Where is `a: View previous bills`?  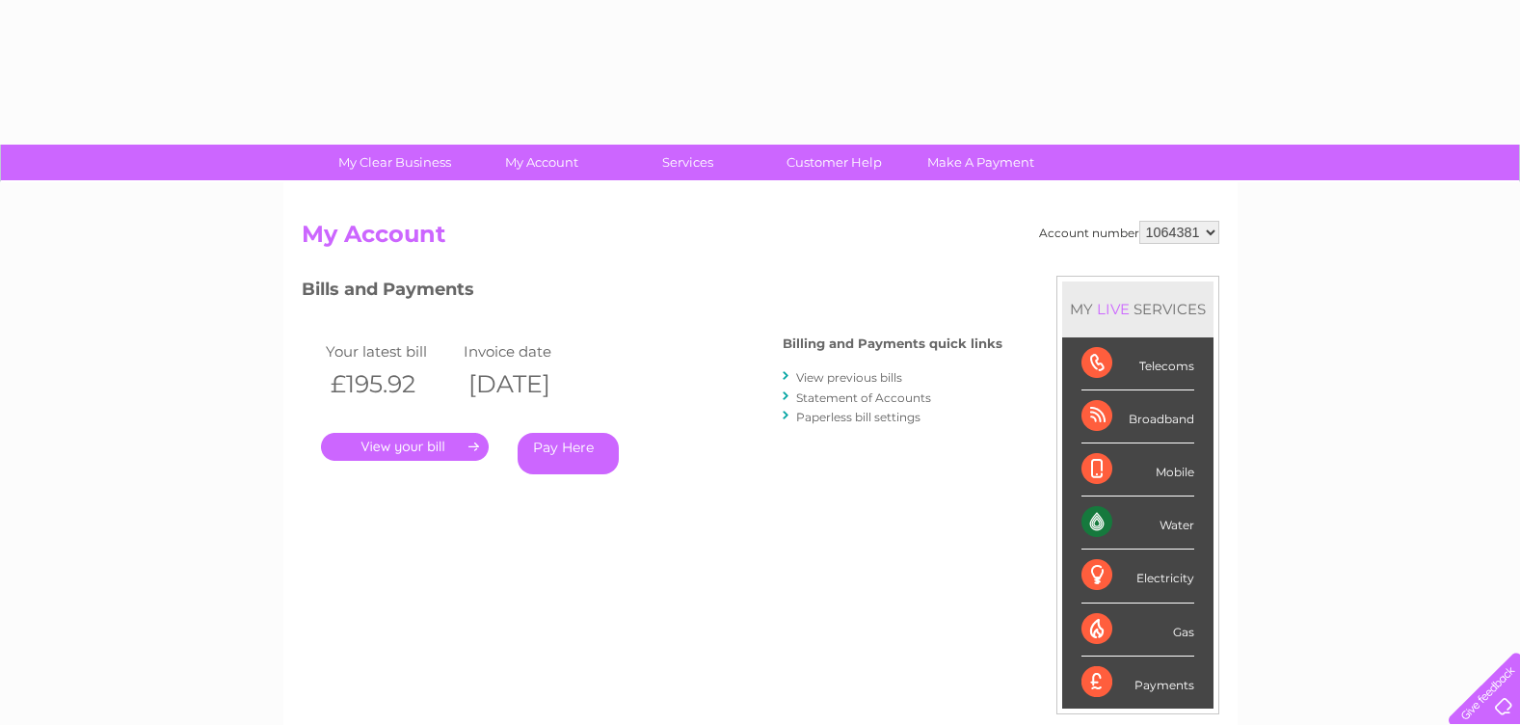 a: View previous bills is located at coordinates (849, 377).